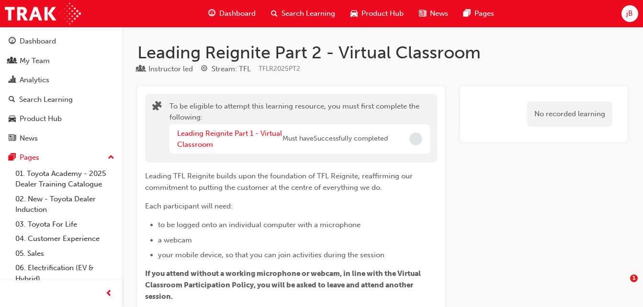 This screenshot has height=307, width=643. Describe the element at coordinates (279, 68) in the screenshot. I see `span: Learning resource code` at that location.